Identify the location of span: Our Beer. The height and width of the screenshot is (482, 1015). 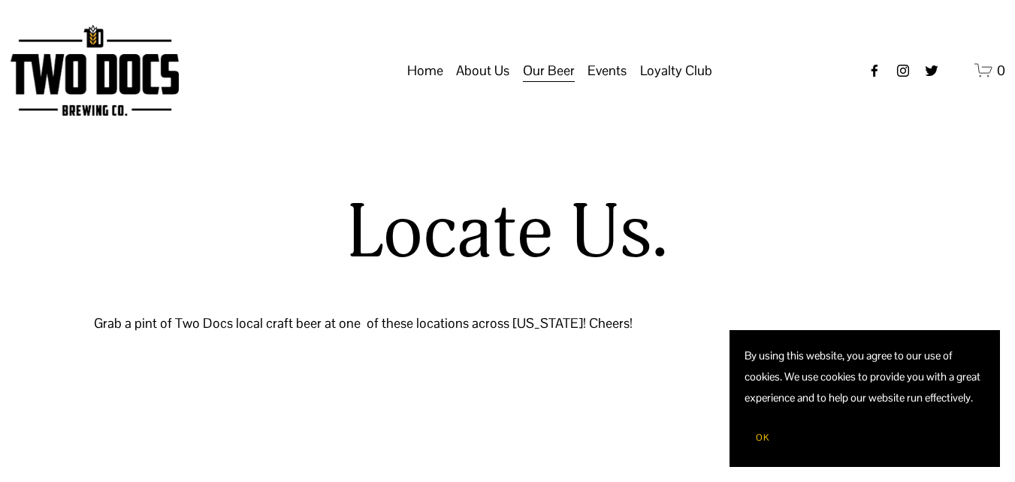
(548, 71).